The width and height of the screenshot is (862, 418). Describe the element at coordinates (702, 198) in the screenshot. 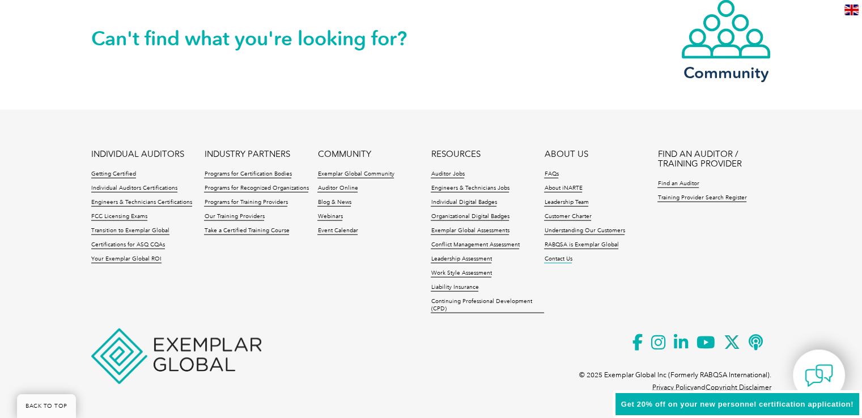

I see `a: Training Provider Search Register` at that location.